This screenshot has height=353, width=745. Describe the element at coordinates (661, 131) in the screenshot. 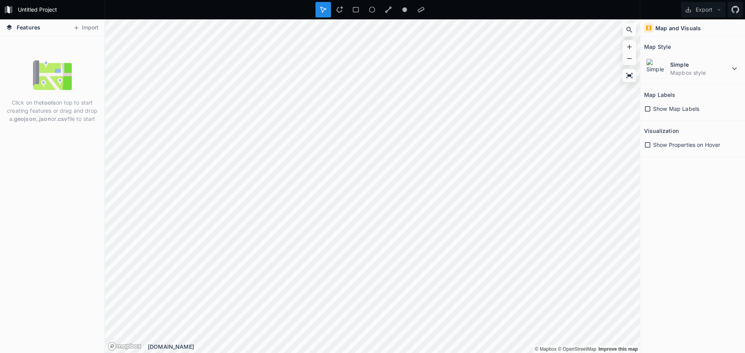

I see `h2: Visualization` at that location.